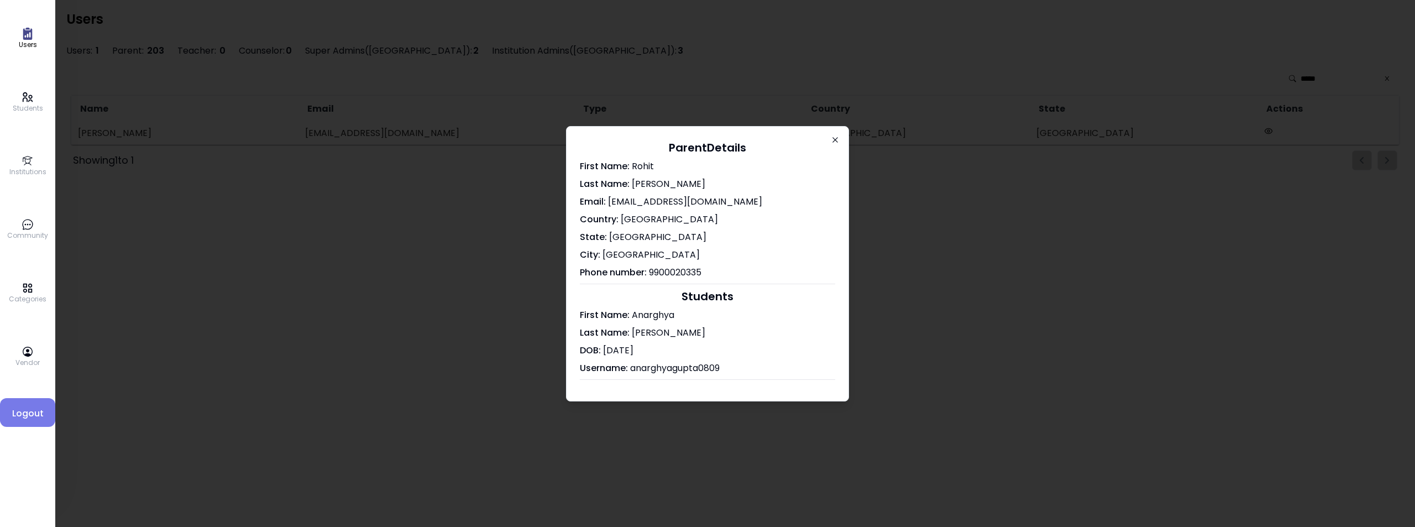 Image resolution: width=1415 pixels, height=527 pixels. Describe the element at coordinates (674, 272) in the screenshot. I see `span: 9900020335` at that location.